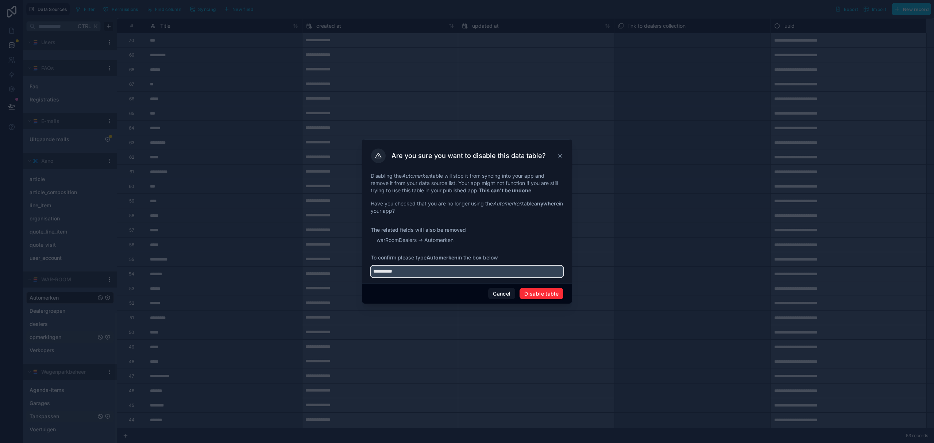 Image resolution: width=934 pixels, height=443 pixels. What do you see at coordinates (439, 240) in the screenshot?
I see `span: Automerken` at bounding box center [439, 240].